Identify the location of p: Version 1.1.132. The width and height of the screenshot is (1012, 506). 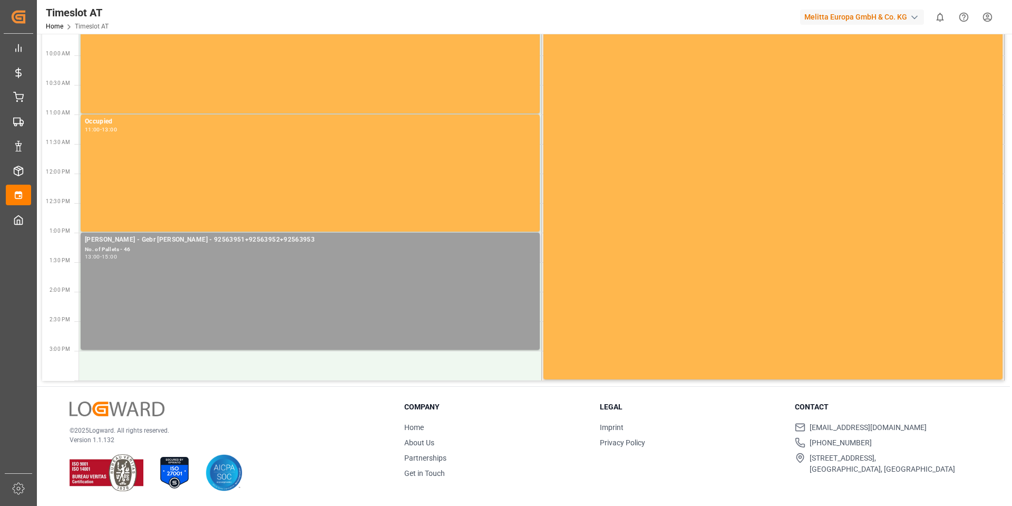
(224, 440).